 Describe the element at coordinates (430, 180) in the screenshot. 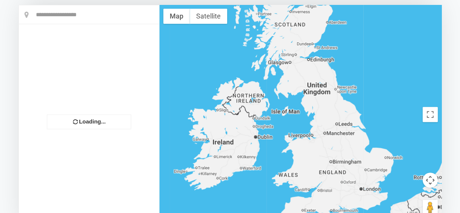

I see `button: Map camera controls` at that location.